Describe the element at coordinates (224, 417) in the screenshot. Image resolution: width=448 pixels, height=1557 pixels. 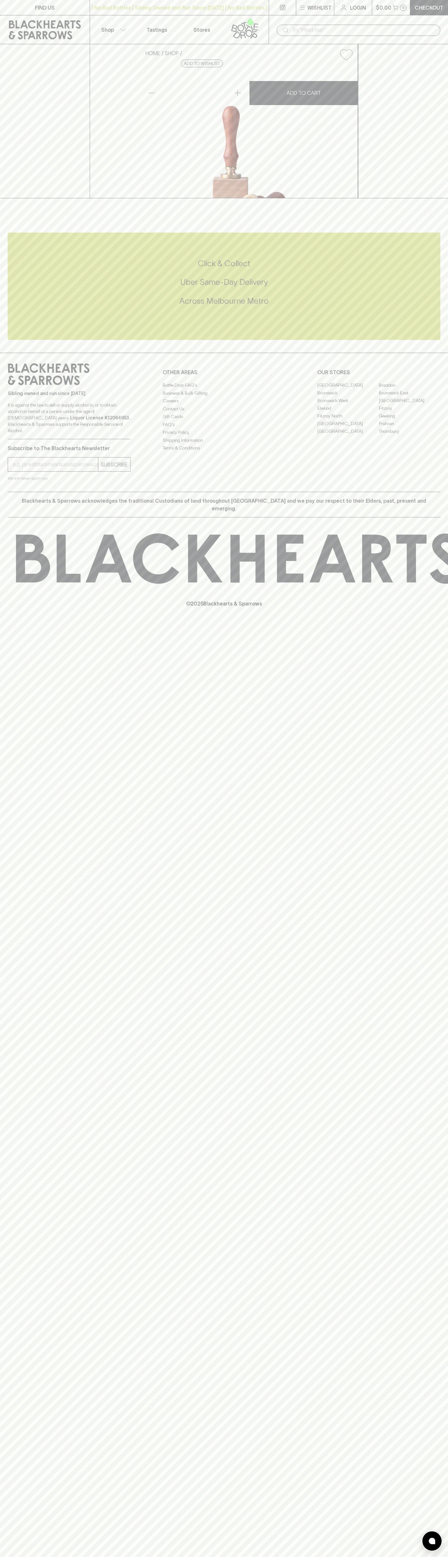
I see `a: Gift Cards` at that location.